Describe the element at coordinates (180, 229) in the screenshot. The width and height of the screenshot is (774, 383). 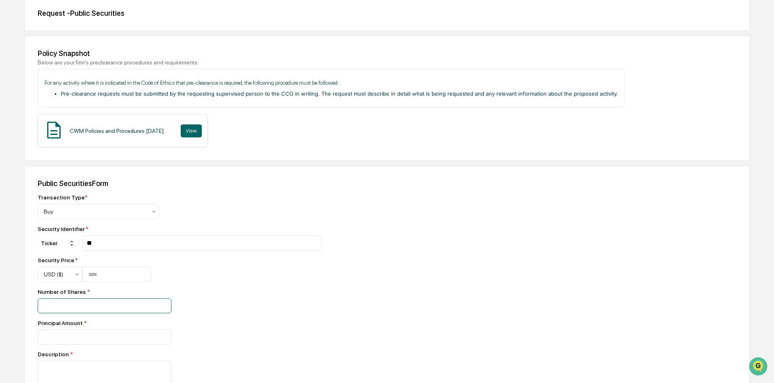
I see `div: Security Identifier` at that location.